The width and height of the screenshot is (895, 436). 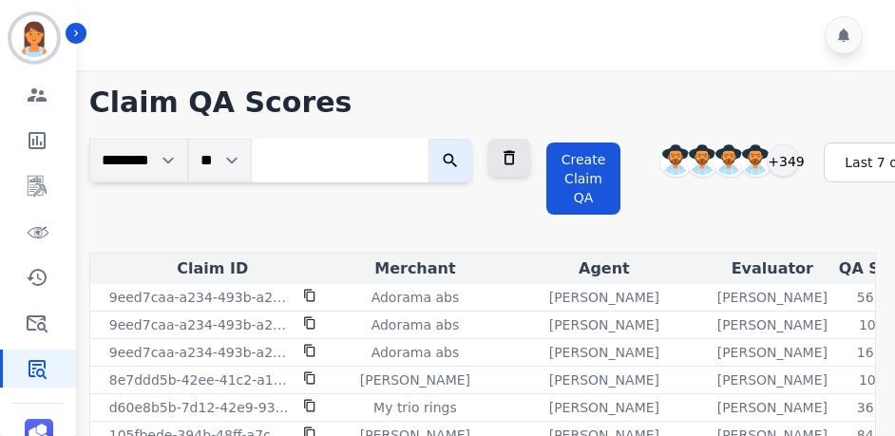 I want to click on h1: Claim QA Scores, so click(x=483, y=103).